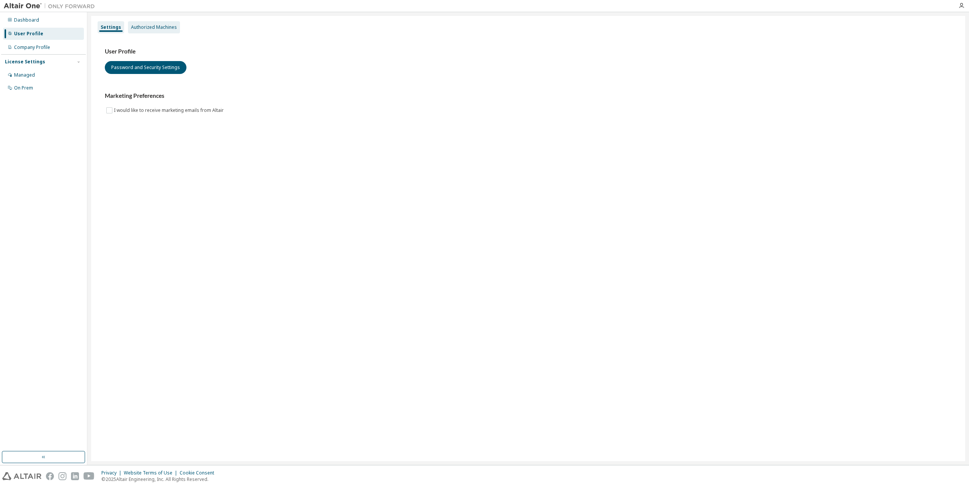 The width and height of the screenshot is (969, 487). Describe the element at coordinates (151, 473) in the screenshot. I see `div: Website Terms of Use` at that location.